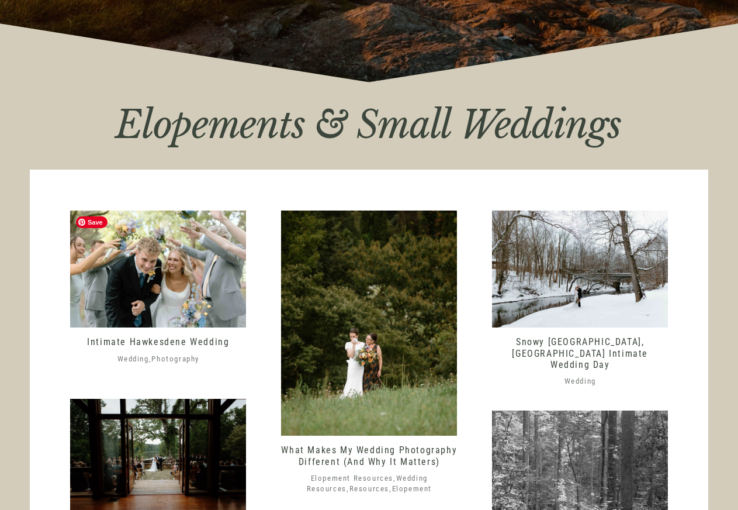 The height and width of the screenshot is (510, 738). Describe the element at coordinates (352, 477) in the screenshot. I see `a: Elopement Resources` at that location.